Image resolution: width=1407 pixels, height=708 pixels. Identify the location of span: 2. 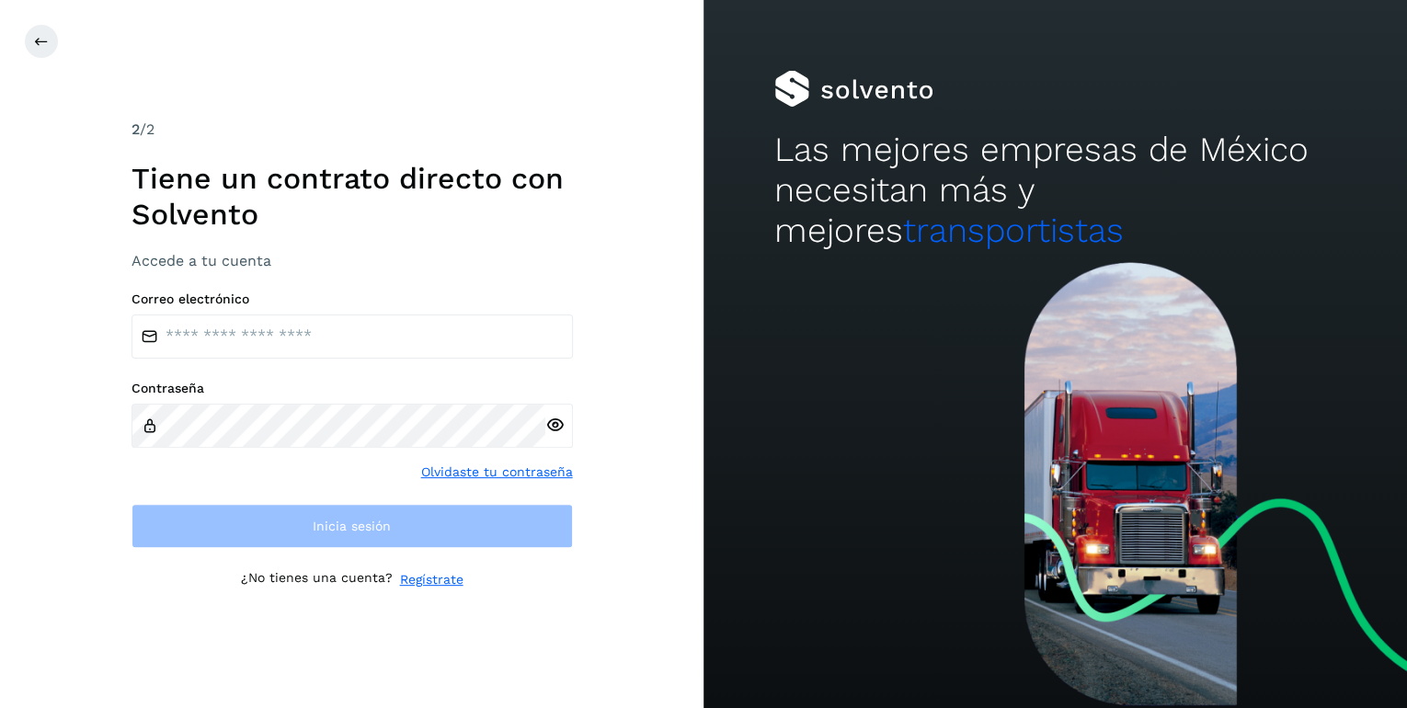
(135, 129).